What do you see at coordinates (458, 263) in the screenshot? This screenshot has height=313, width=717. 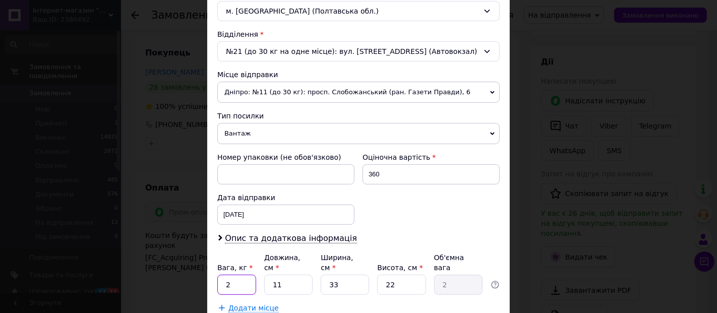 I see `div: Об'ємна вага` at bounding box center [458, 263].